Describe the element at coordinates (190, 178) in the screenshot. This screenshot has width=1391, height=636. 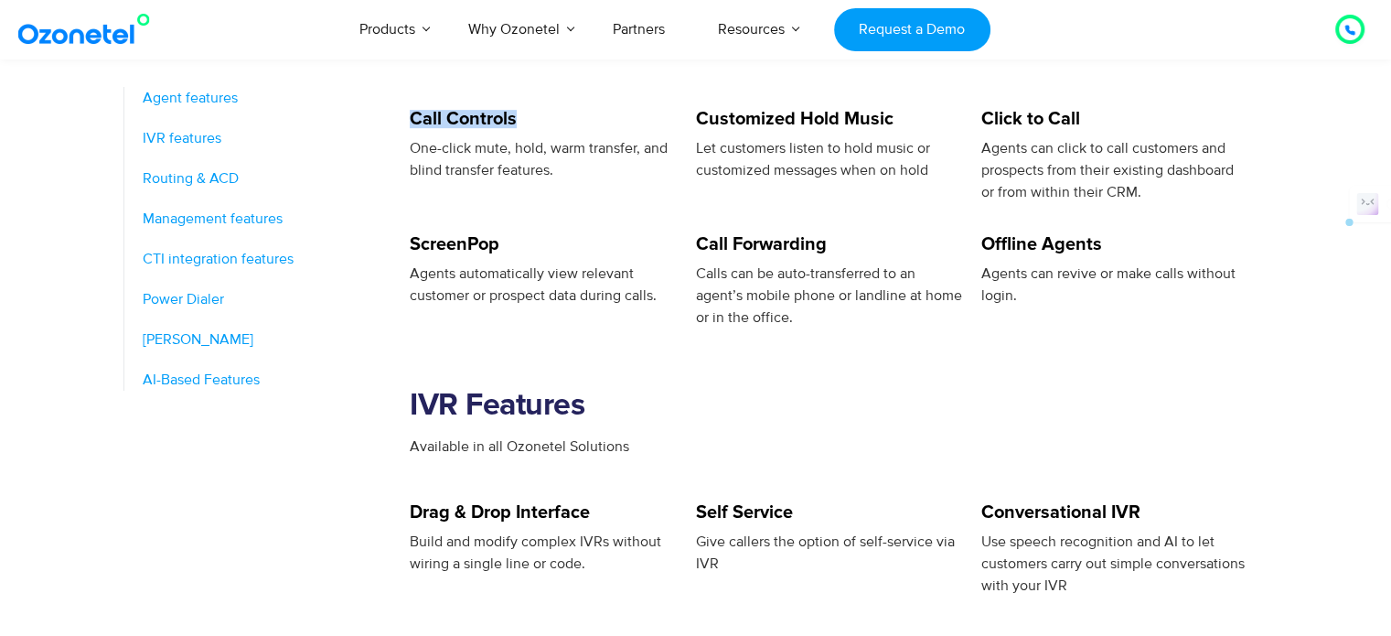
I see `span: Routing & ACD` at that location.